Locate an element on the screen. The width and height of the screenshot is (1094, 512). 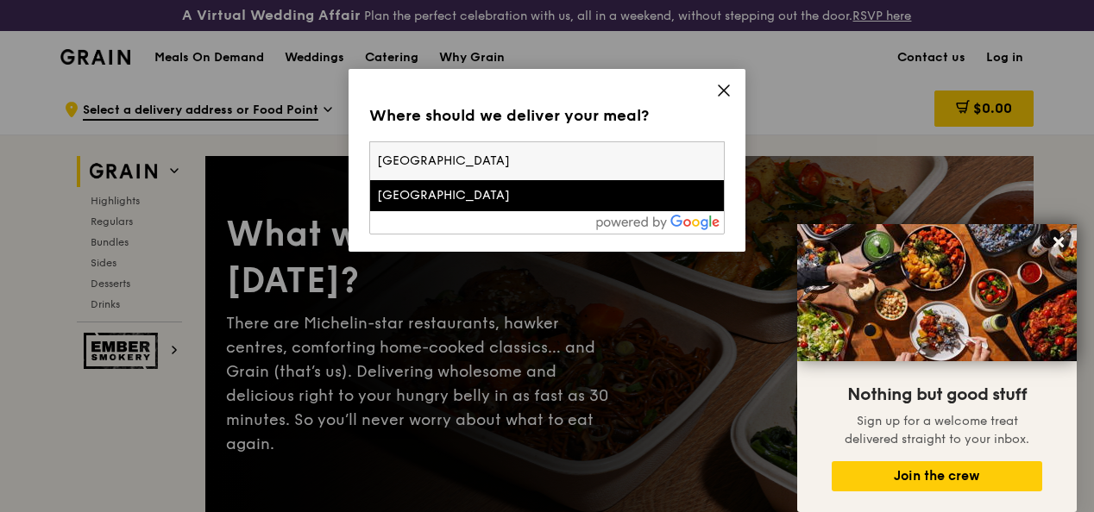
span: Nothing but good stuff is located at coordinates (937, 395).